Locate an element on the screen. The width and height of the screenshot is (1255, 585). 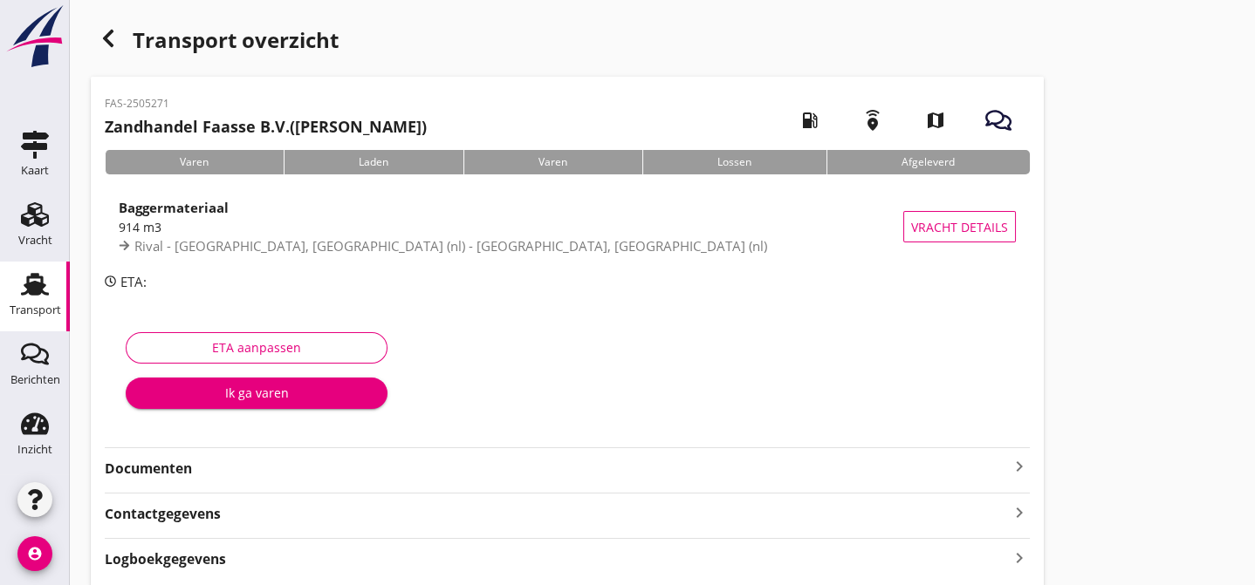
div: ETA aanpassen is located at coordinates (257, 347).